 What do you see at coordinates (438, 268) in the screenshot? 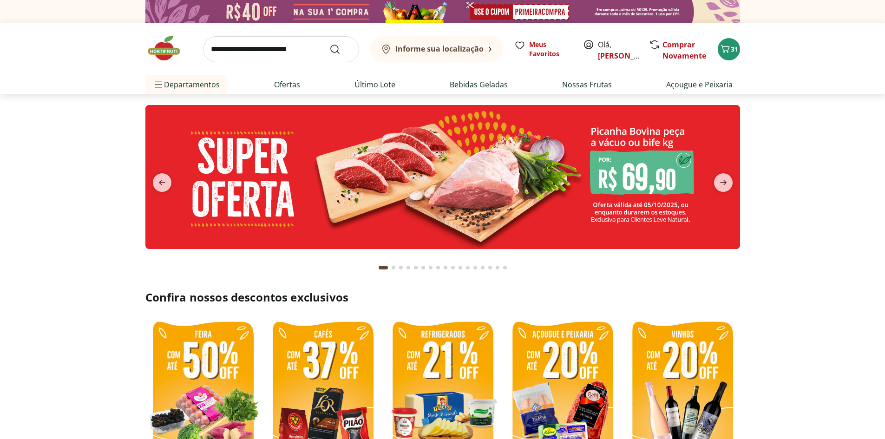
I see `button: Go to page 8 from fs-carousel` at bounding box center [438, 268].